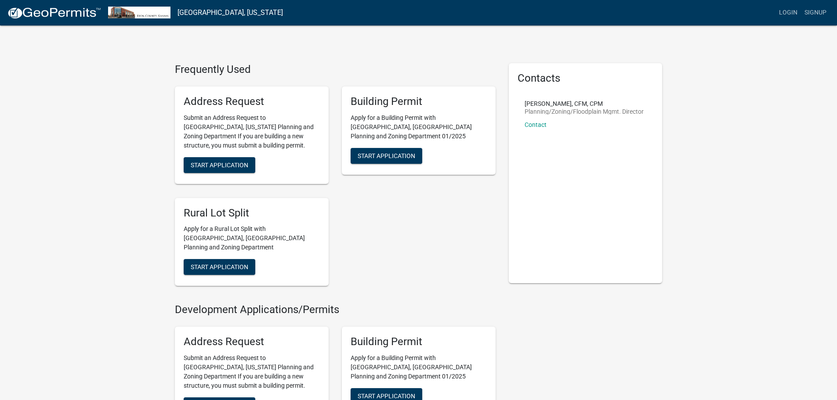 This screenshot has width=837, height=400. Describe the element at coordinates (789, 13) in the screenshot. I see `a: Login` at that location.